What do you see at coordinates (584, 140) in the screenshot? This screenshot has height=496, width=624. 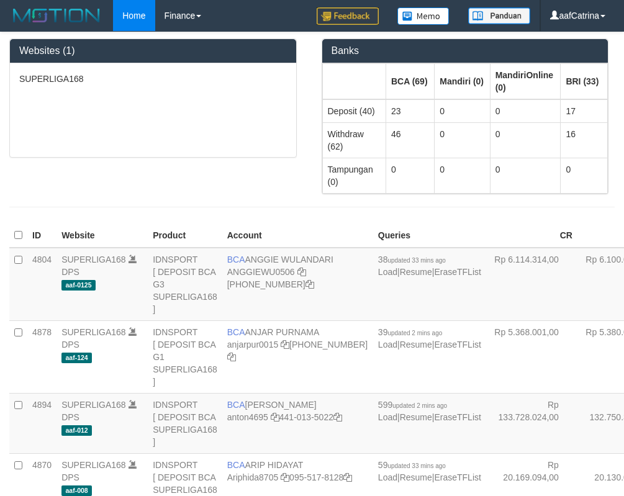 I see `td: 16` at bounding box center [584, 140].